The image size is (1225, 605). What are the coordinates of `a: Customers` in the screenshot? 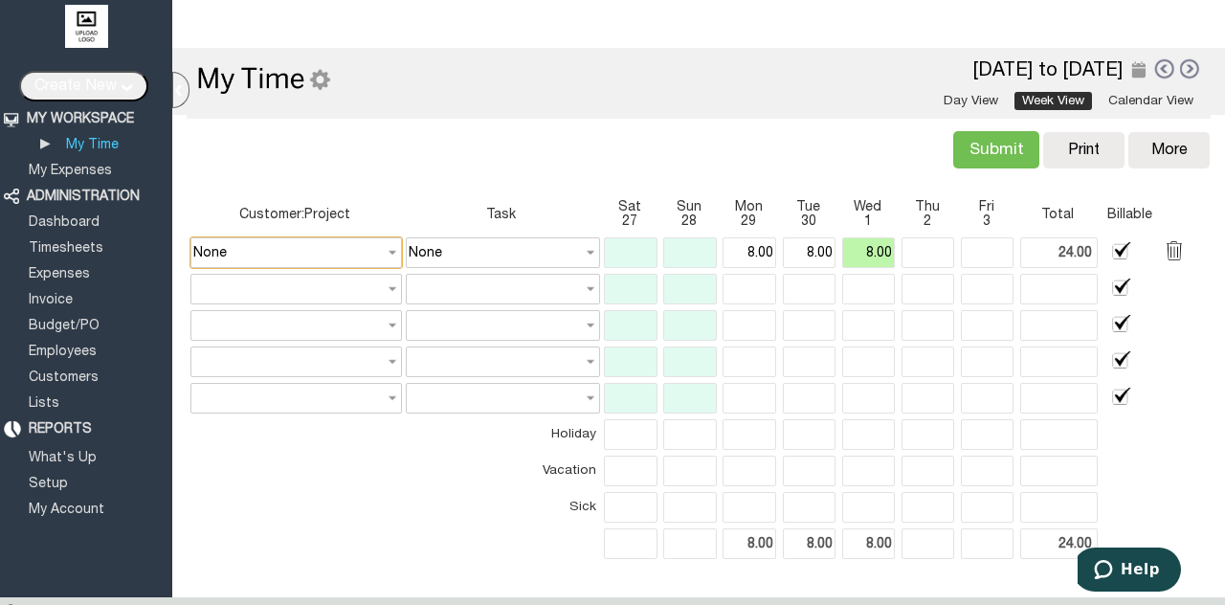 It's located at (63, 377).